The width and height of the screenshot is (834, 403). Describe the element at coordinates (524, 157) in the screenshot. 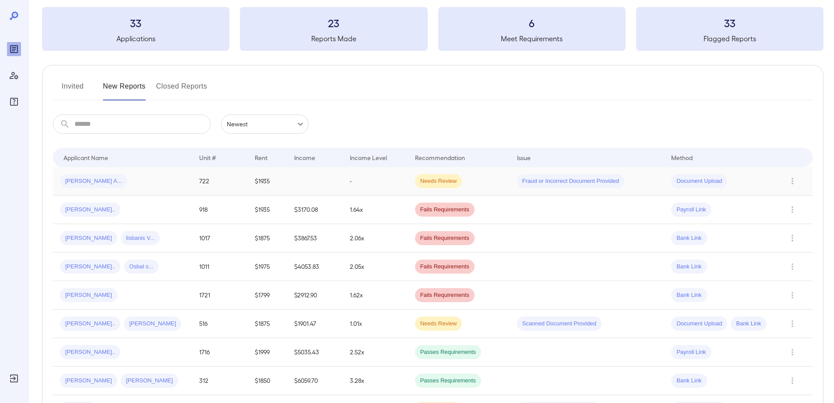

I see `div: Issue` at that location.